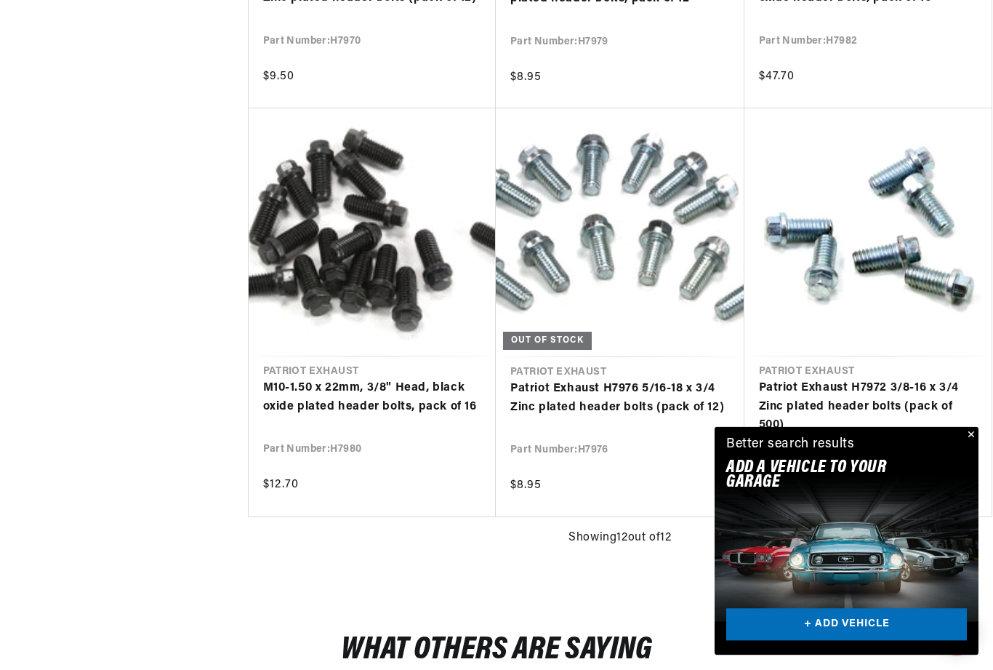 This screenshot has width=993, height=670. What do you see at coordinates (828, 475) in the screenshot?
I see `h2: Add A VEHICLE to your garage` at bounding box center [828, 475].